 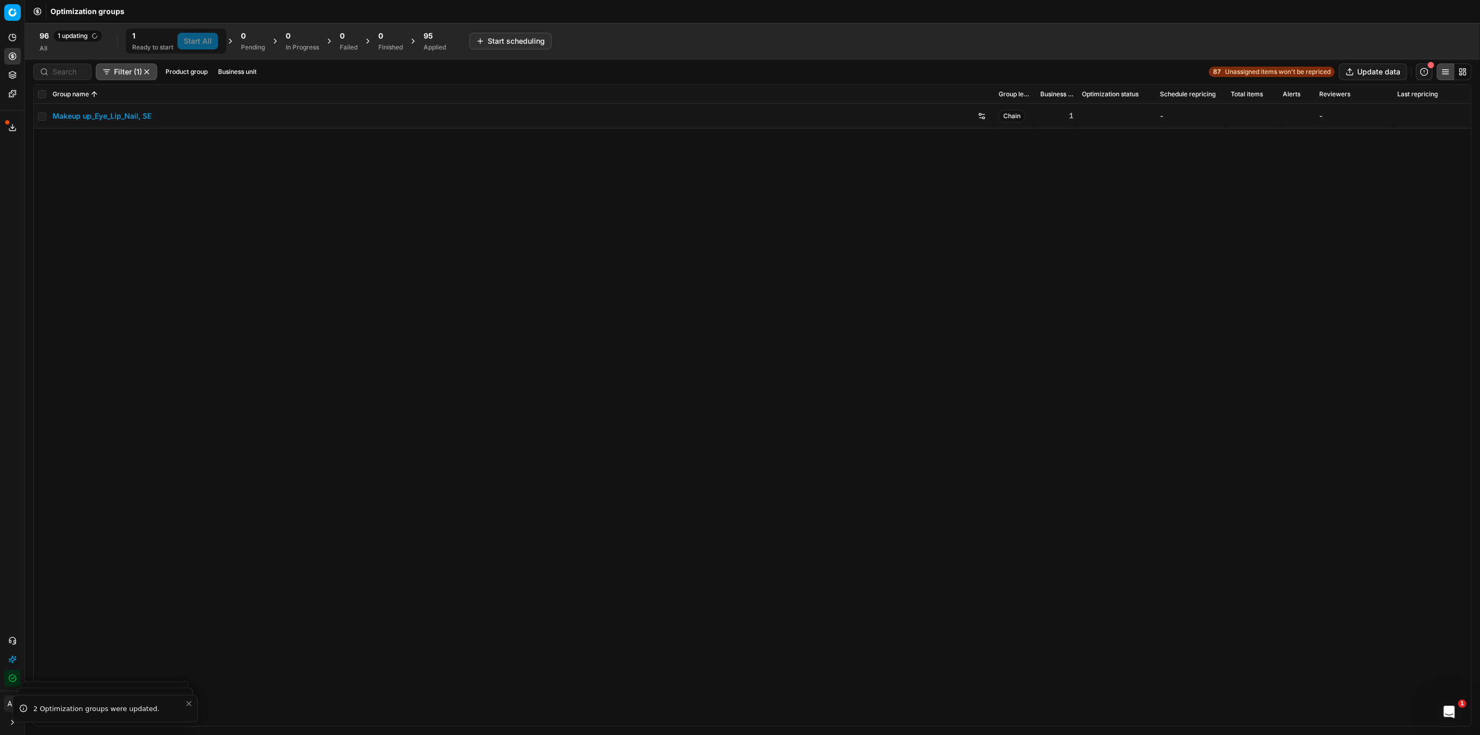 I want to click on div: In Progress, so click(x=302, y=47).